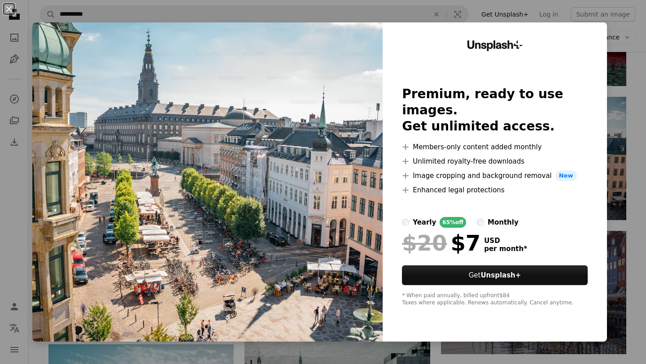 This screenshot has width=646, height=364. I want to click on div: yearly, so click(424, 222).